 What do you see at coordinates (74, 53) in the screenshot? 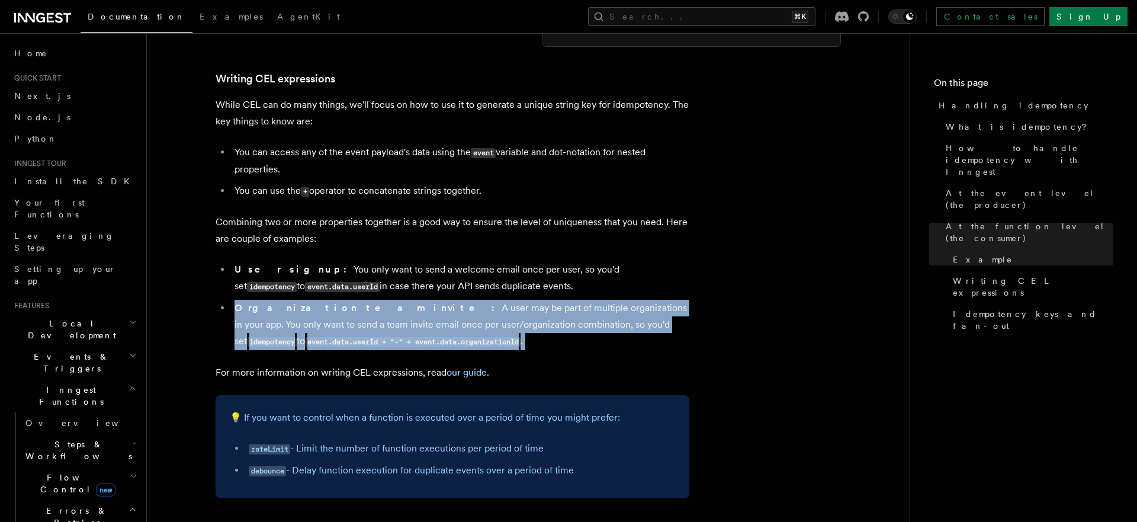
I see `a: Home` at bounding box center [74, 53].